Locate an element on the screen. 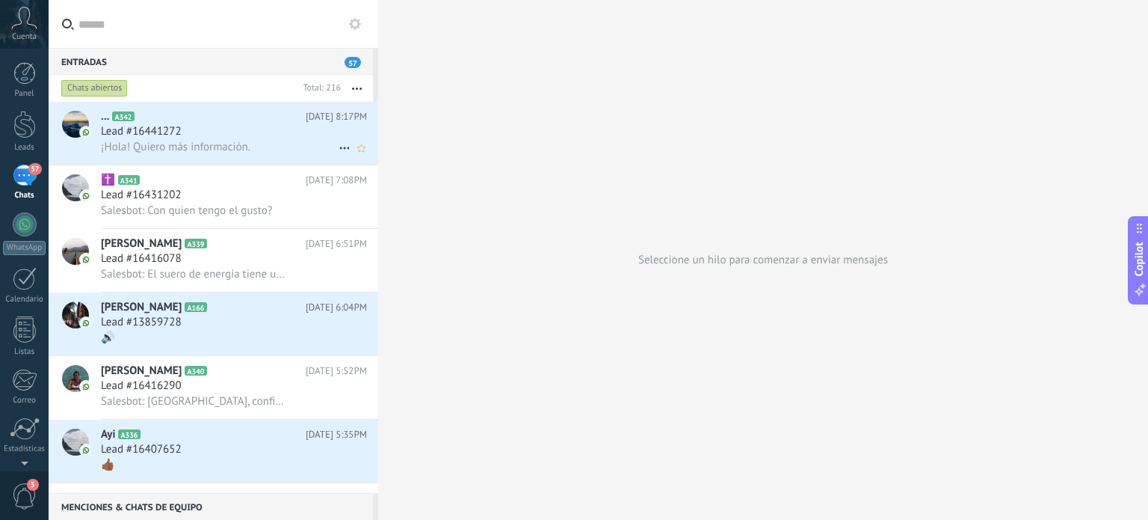 Image resolution: width=1148 pixels, height=520 pixels. span: A342 is located at coordinates (123, 116).